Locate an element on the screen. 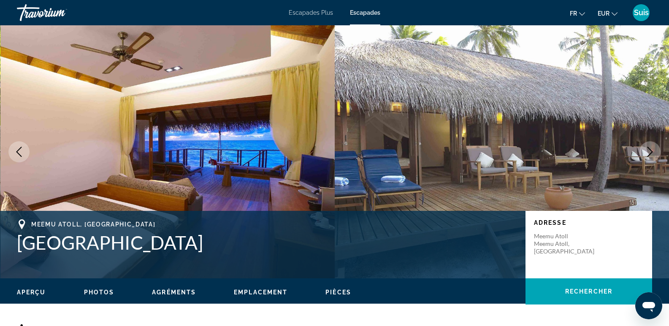 Image resolution: width=669 pixels, height=326 pixels. font: Suis is located at coordinates (641, 12).